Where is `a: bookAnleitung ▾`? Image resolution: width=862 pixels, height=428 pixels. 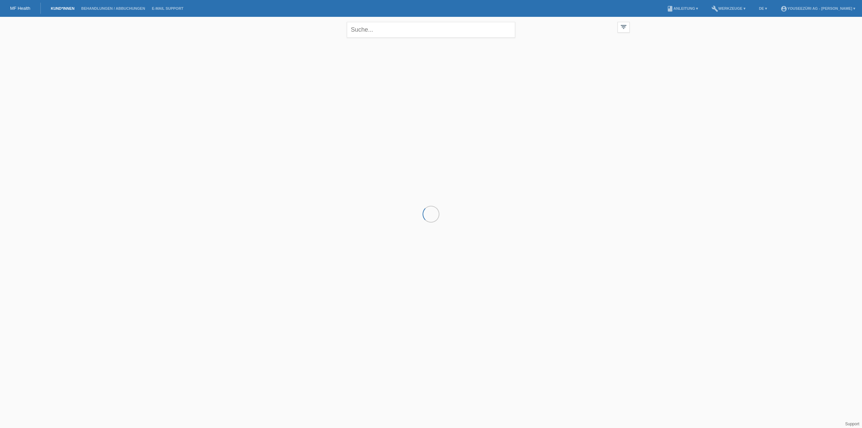
a: bookAnleitung ▾ is located at coordinates (682, 8).